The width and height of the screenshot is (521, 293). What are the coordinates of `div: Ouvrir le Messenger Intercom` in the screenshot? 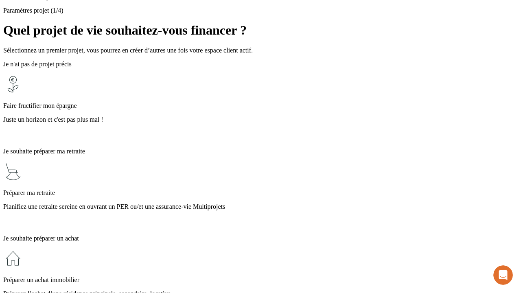 It's located at (114, 14).